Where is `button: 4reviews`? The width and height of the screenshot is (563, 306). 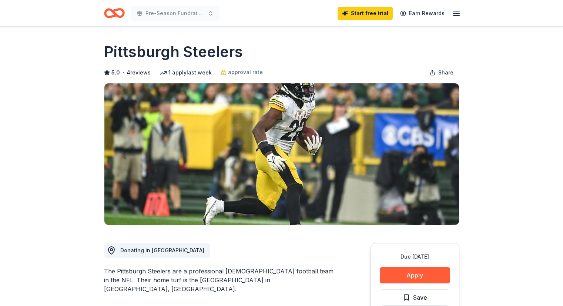
button: 4reviews is located at coordinates (138, 73).